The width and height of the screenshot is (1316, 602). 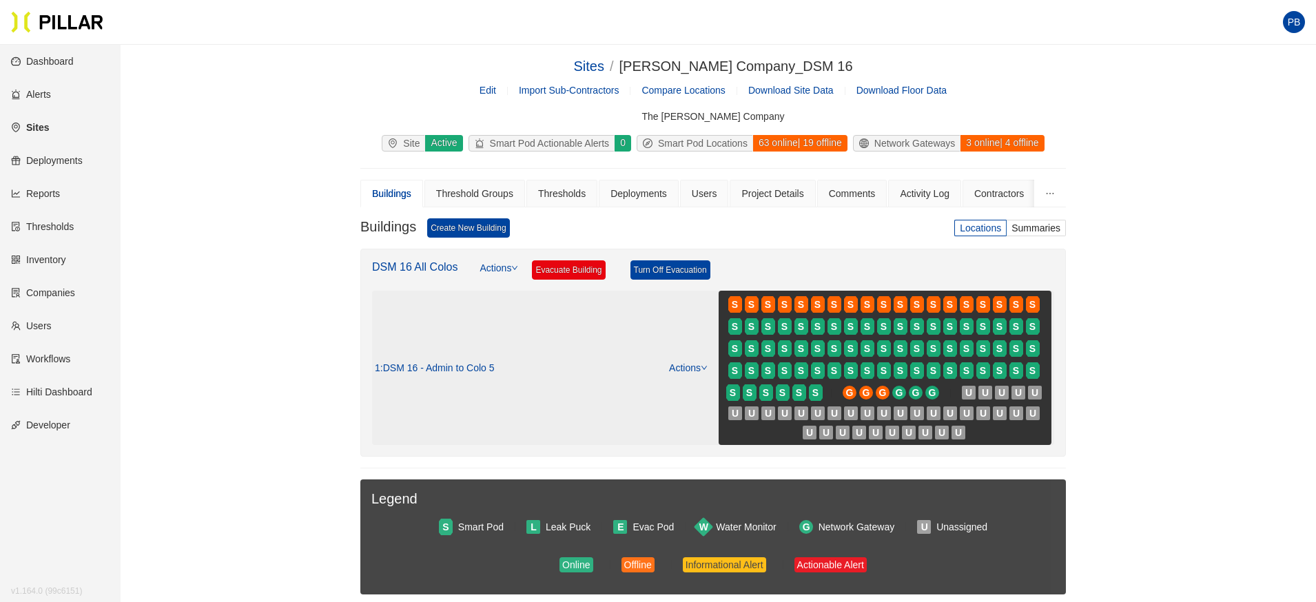 What do you see at coordinates (1035, 228) in the screenshot?
I see `span: Summaries` at bounding box center [1035, 228].